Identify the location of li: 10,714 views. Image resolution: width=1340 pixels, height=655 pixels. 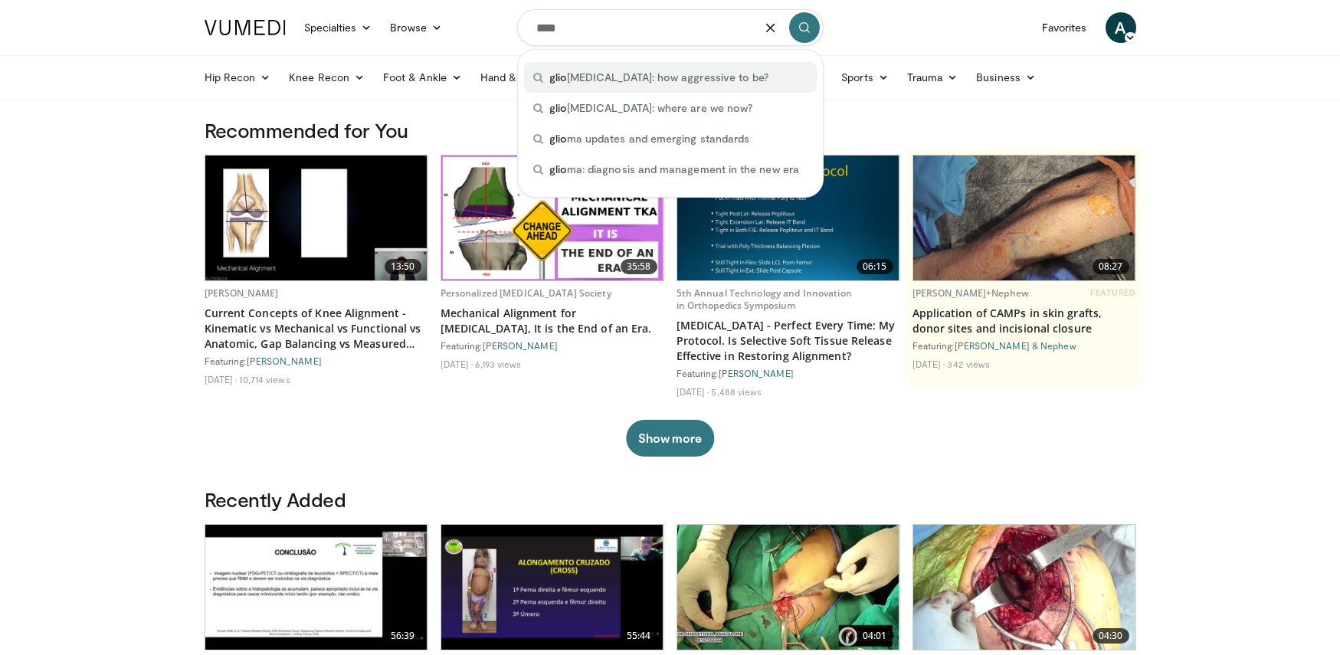
(264, 379).